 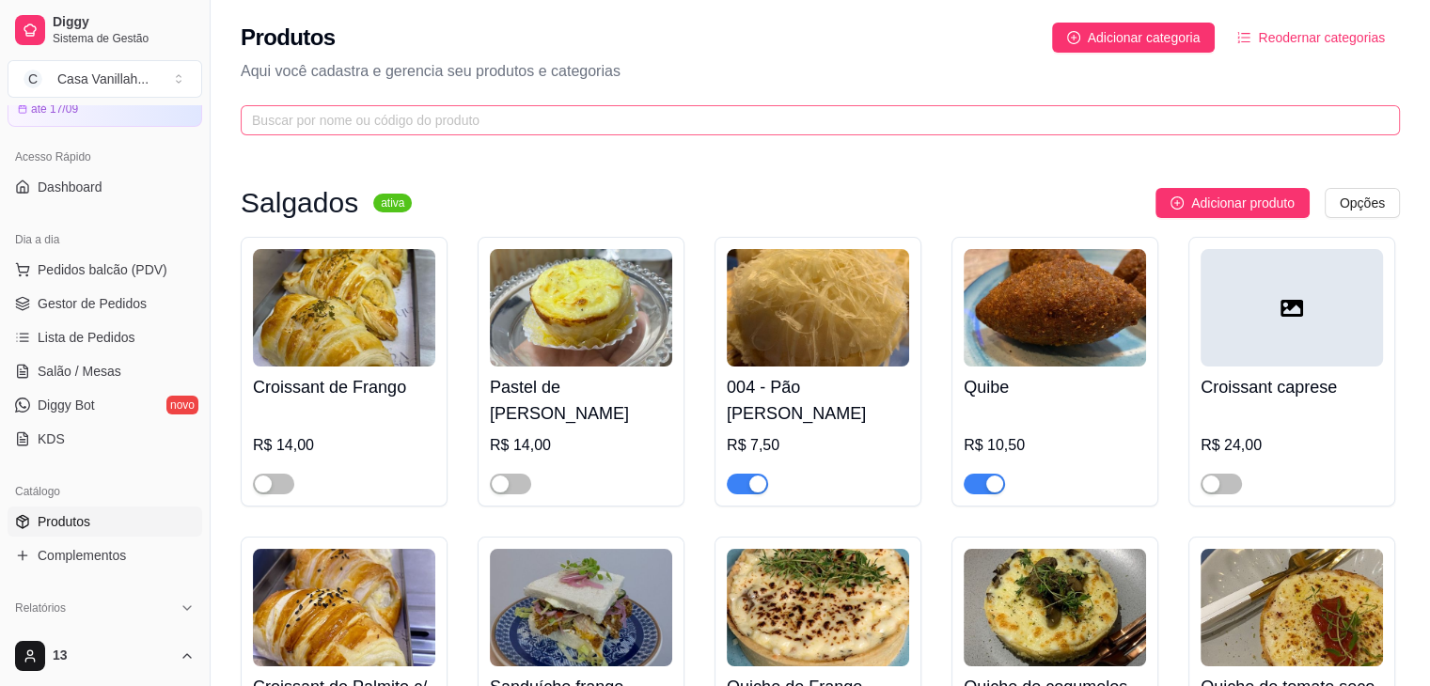 What do you see at coordinates (104, 270) in the screenshot?
I see `button: Pedidos balcão (PDV)` at bounding box center [104, 270].